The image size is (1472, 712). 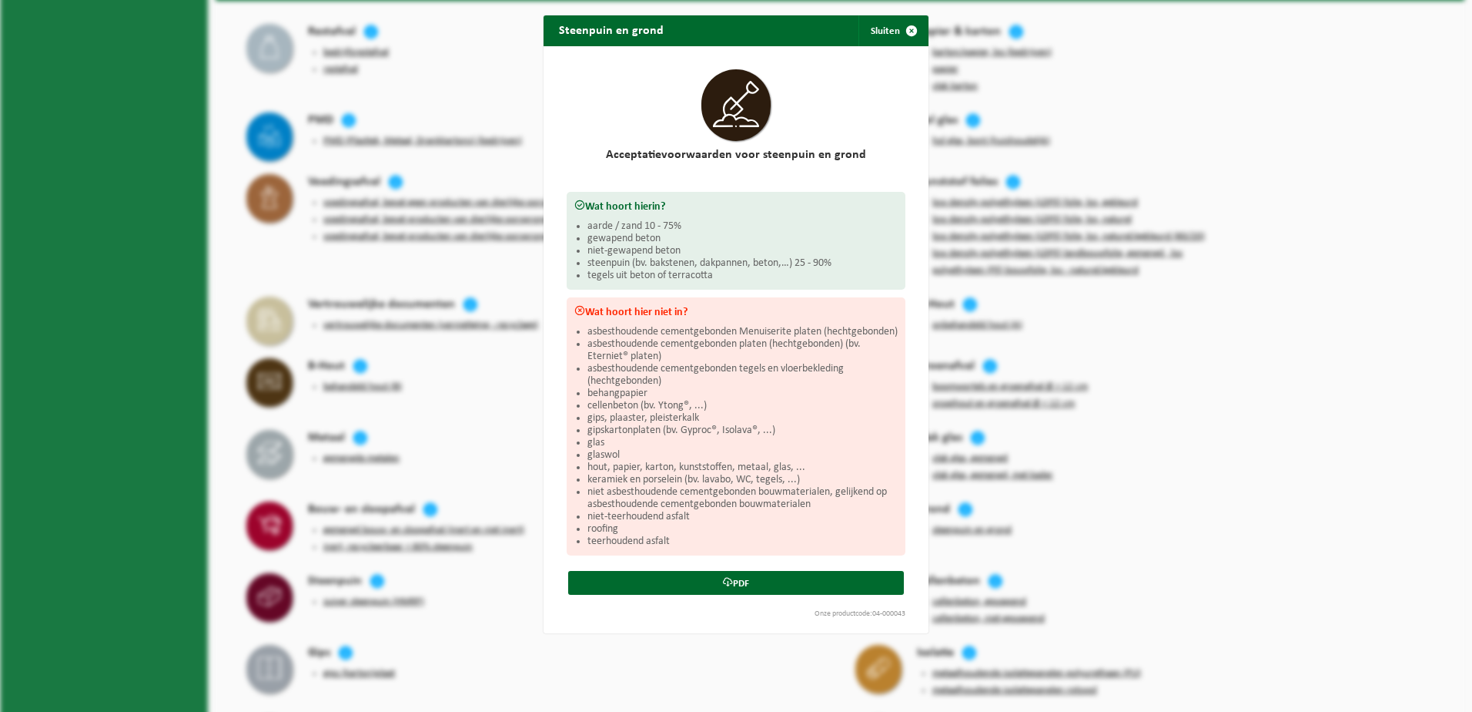 I want to click on li: niet-gewapend beton, so click(x=742, y=251).